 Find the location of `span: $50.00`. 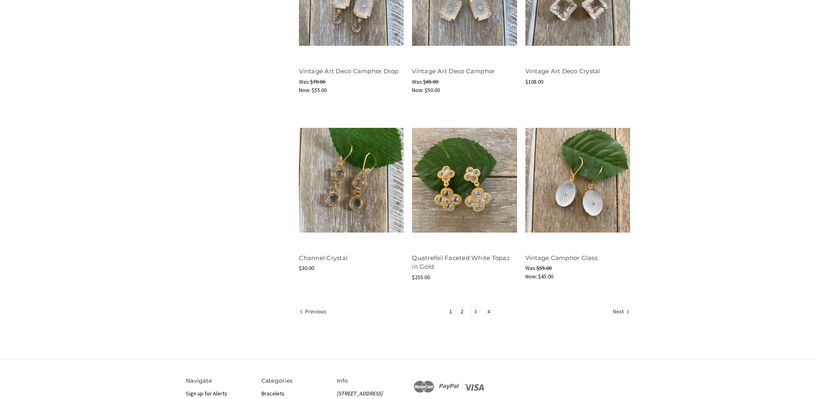

span: $50.00 is located at coordinates (433, 90).